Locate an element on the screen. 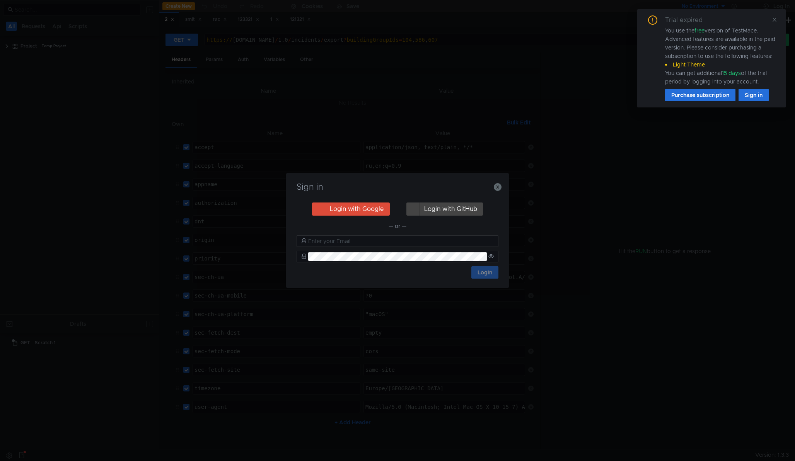  li: Light Theme is located at coordinates (721, 65).